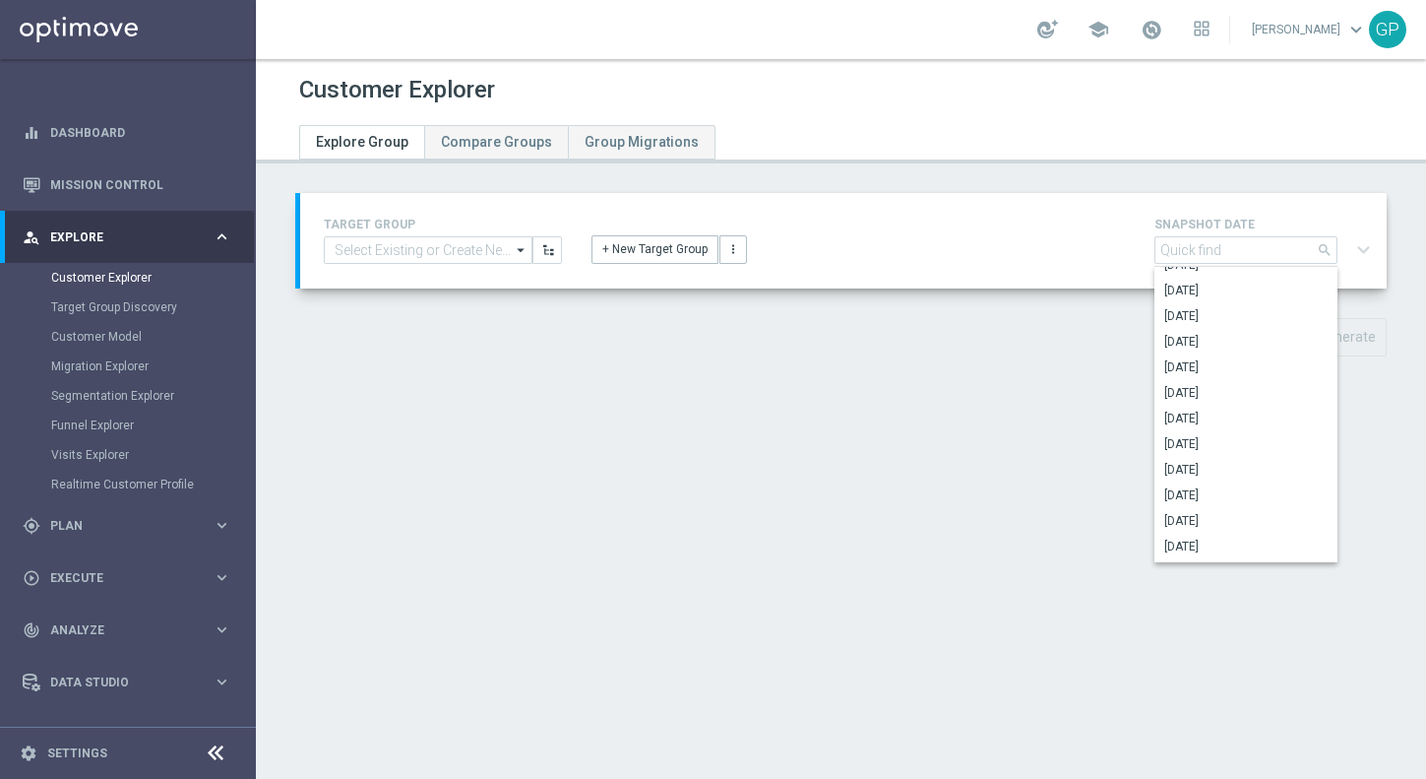 Image resolution: width=1426 pixels, height=779 pixels. Describe the element at coordinates (1388, 30) in the screenshot. I see `div: GP` at that location.